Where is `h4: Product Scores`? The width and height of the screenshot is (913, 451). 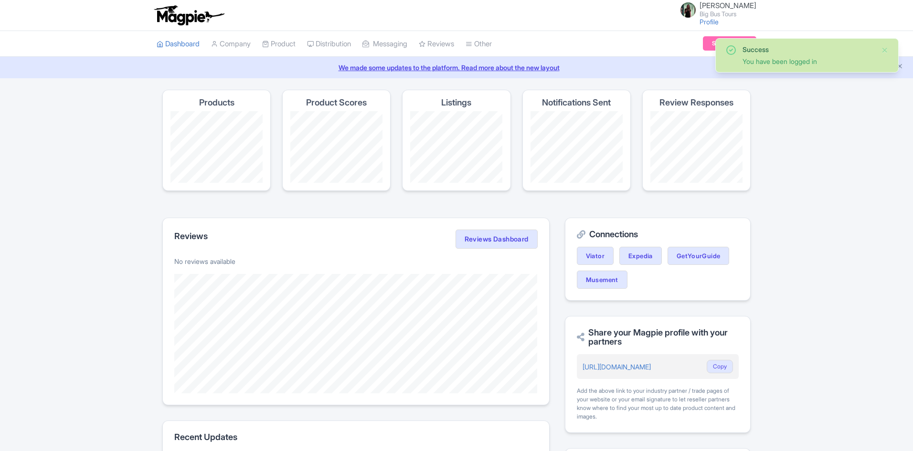 h4: Product Scores is located at coordinates (336, 103).